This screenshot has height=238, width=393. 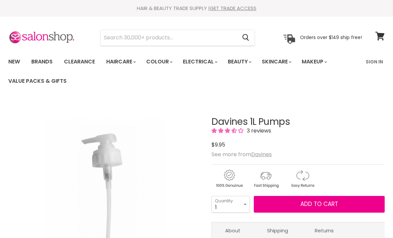 I want to click on h1: Davines 1L Pumps, so click(x=298, y=122).